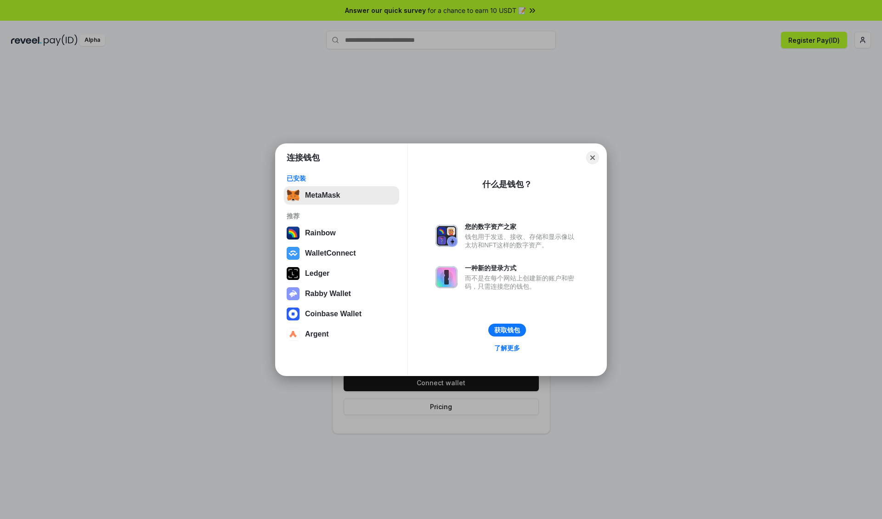 The image size is (882, 519). Describe the element at coordinates (341, 253) in the screenshot. I see `button: WalletConnect` at that location.